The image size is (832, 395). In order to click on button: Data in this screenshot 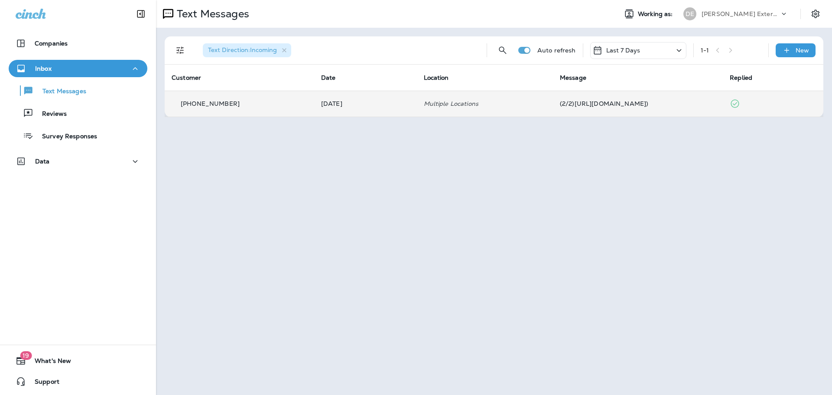, I will do `click(78, 161)`.